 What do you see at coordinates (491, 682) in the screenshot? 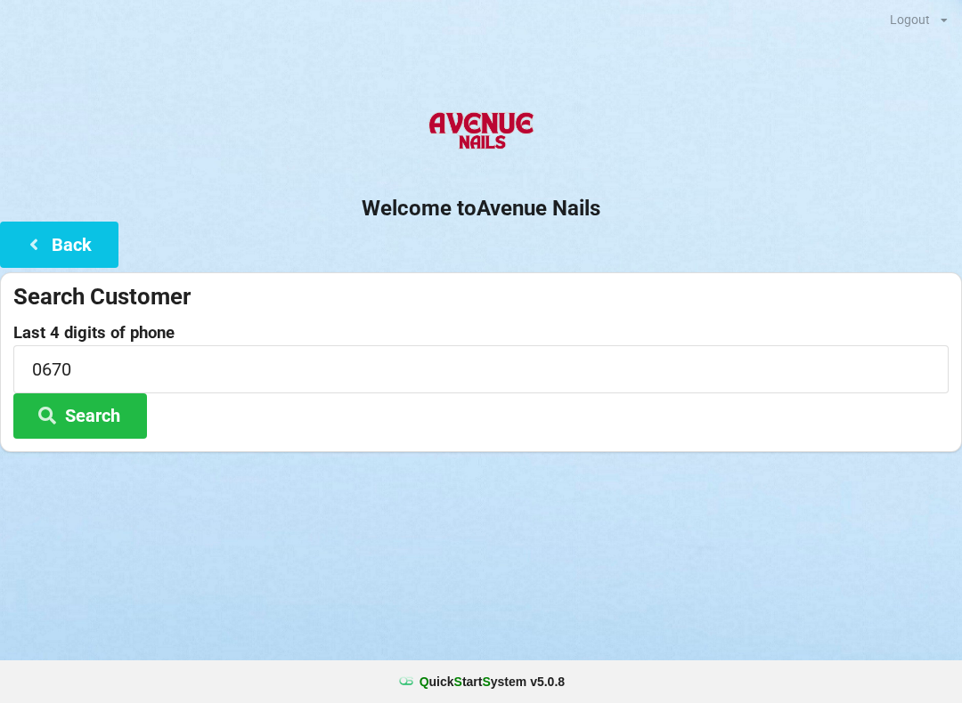
I see `b: uick tart ystem v 5.0.8` at bounding box center [491, 682].